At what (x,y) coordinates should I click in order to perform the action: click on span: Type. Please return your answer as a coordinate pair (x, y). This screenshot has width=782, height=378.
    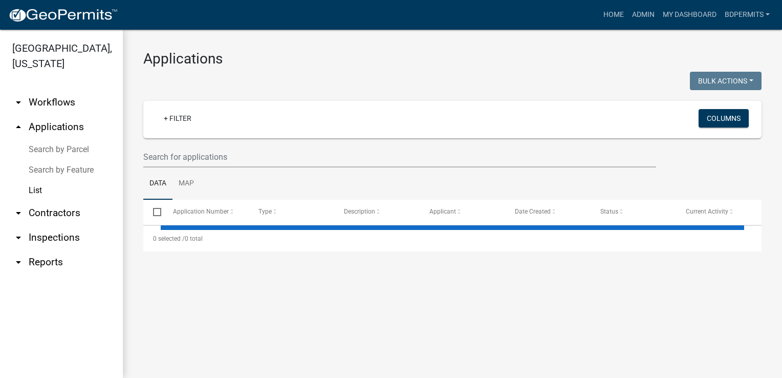
    Looking at the image, I should click on (265, 211).